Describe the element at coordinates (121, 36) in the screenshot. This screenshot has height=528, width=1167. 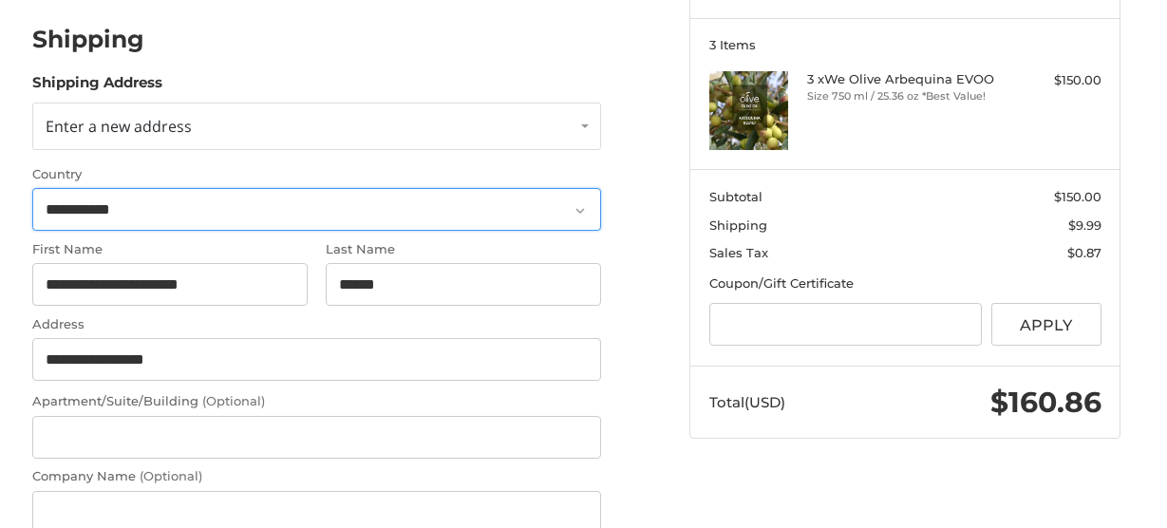
I see `p: We're away right now. Please check back later!` at that location.